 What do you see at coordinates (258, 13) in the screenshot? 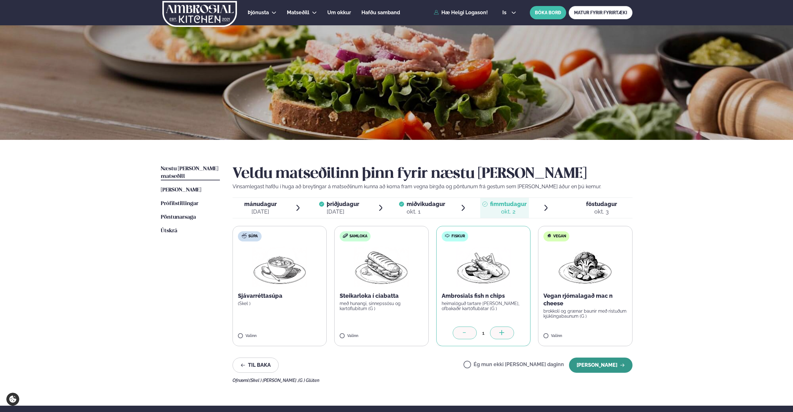
I see `a: Þjónusta` at bounding box center [258, 13].